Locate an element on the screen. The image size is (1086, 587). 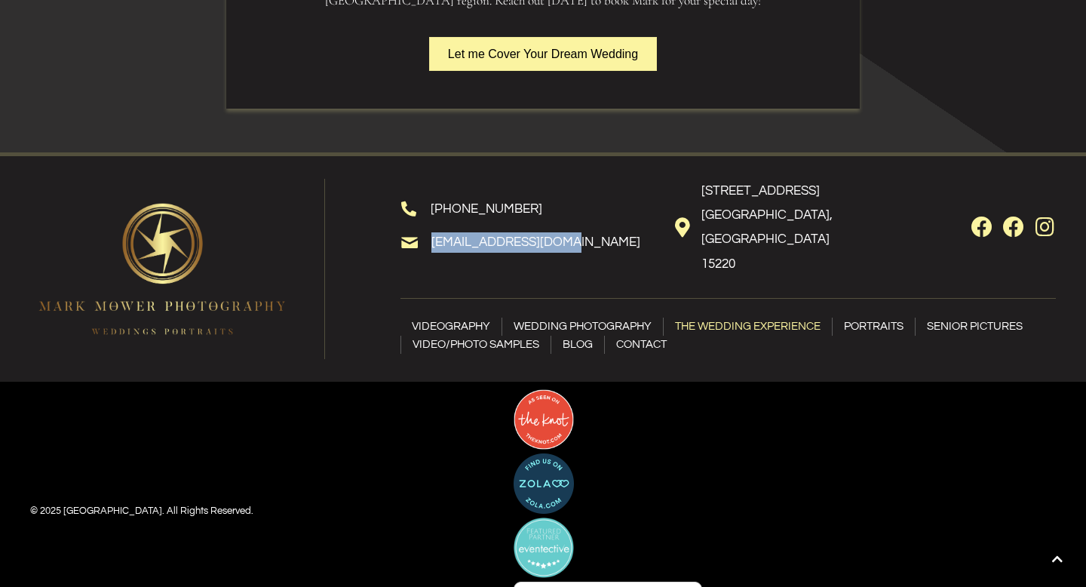
a: Facebook is located at coordinates (982, 227).